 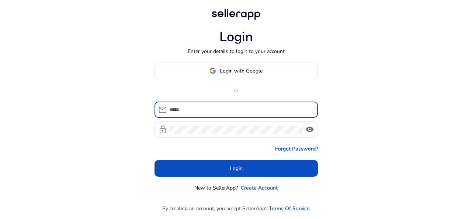 I want to click on button: Login, so click(x=236, y=169).